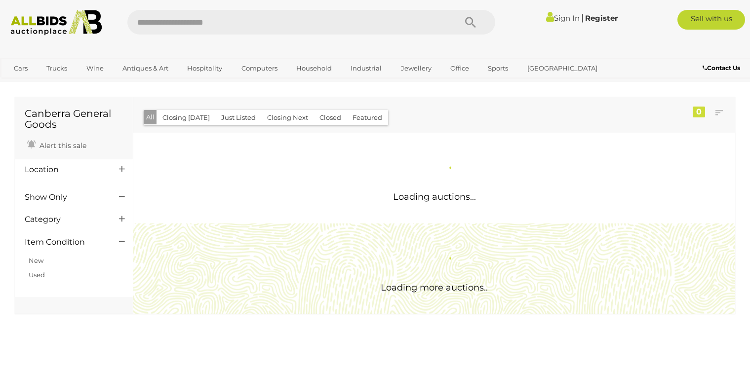  What do you see at coordinates (36, 261) in the screenshot?
I see `a: New` at bounding box center [36, 261].